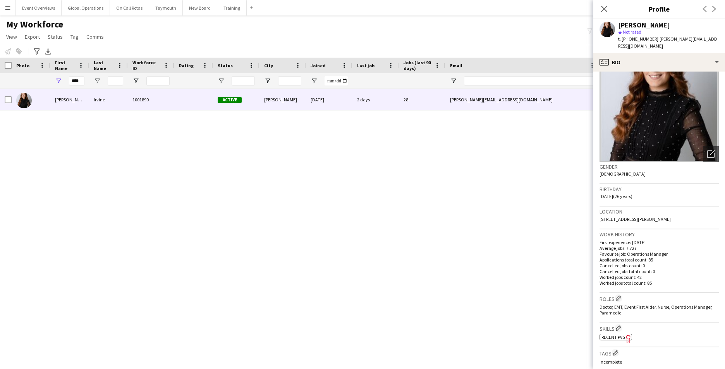 Image resolution: width=725 pixels, height=369 pixels. Describe the element at coordinates (74, 37) in the screenshot. I see `a: Tag` at that location.